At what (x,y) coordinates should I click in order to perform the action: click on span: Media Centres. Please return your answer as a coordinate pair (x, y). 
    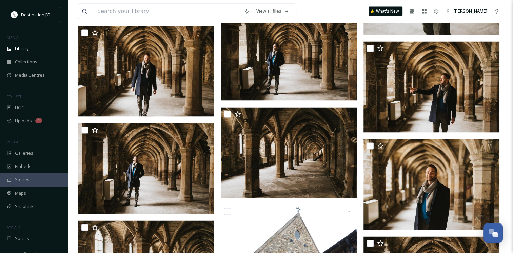
    Looking at the image, I should click on (30, 75).